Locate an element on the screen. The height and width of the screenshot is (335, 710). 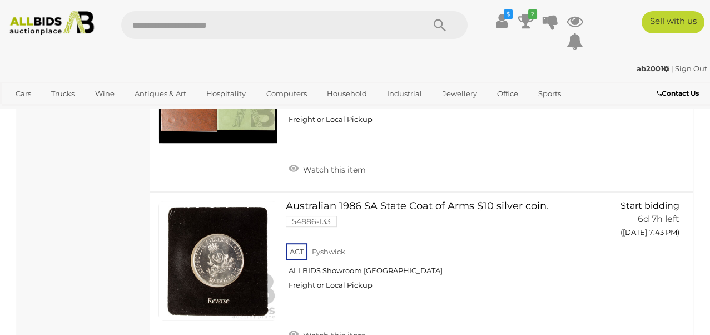
a: Trucks is located at coordinates (63, 93).